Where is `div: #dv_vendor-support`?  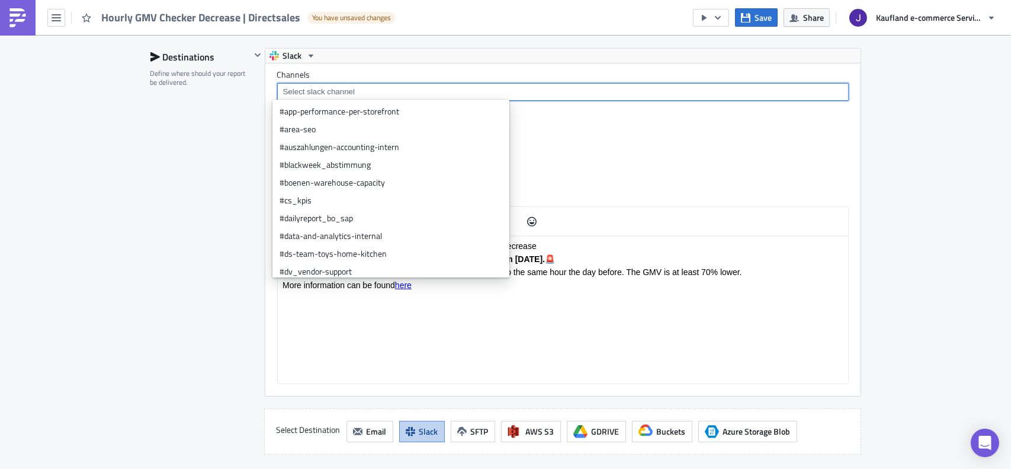
div: #dv_vendor-support is located at coordinates (391, 271).